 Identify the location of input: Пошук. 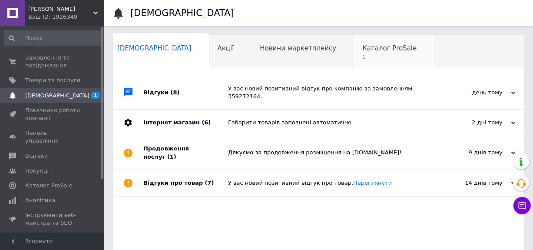
(53, 38).